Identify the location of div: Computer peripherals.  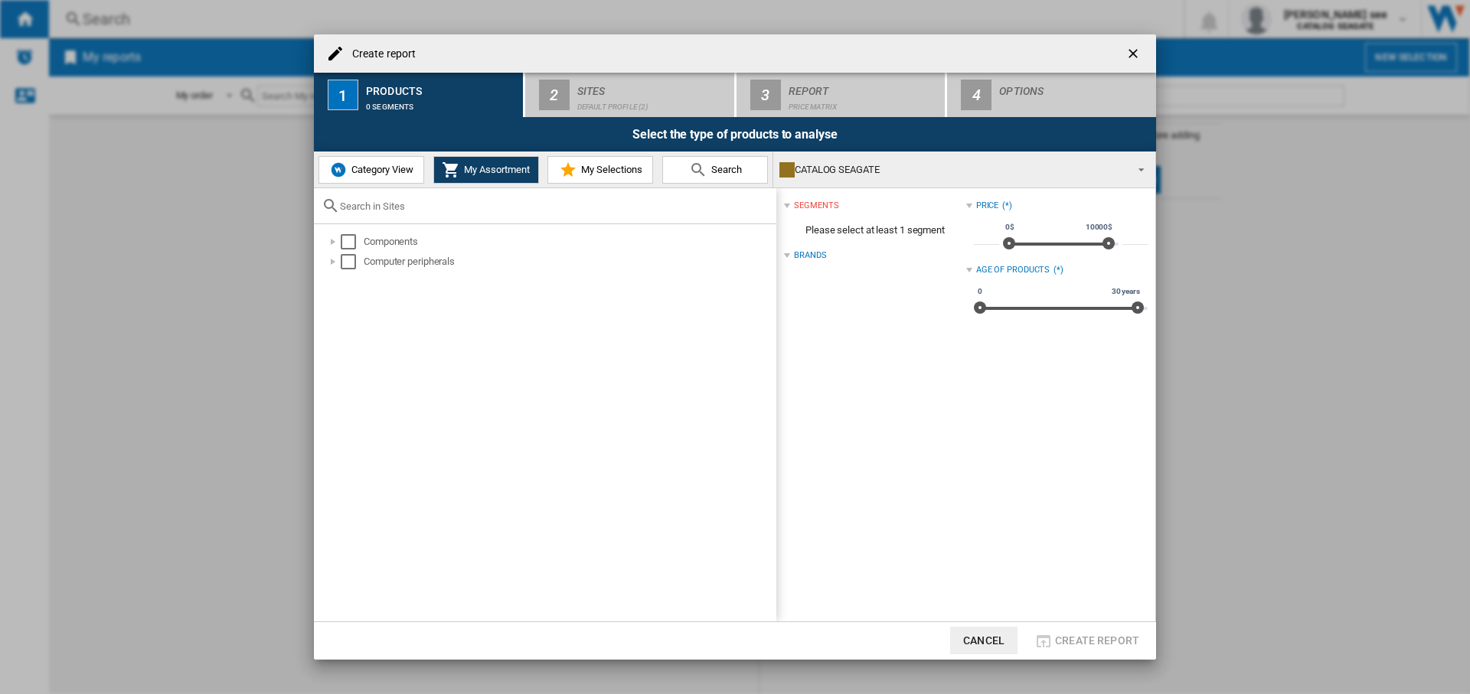
(569, 262).